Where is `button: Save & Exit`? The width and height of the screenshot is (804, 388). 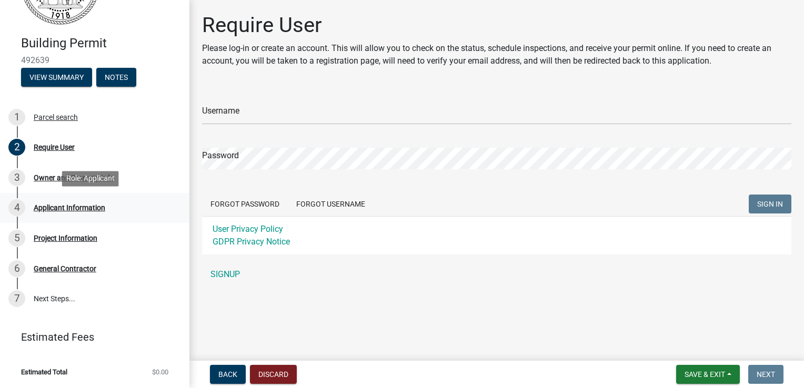 button: Save & Exit is located at coordinates (708, 375).